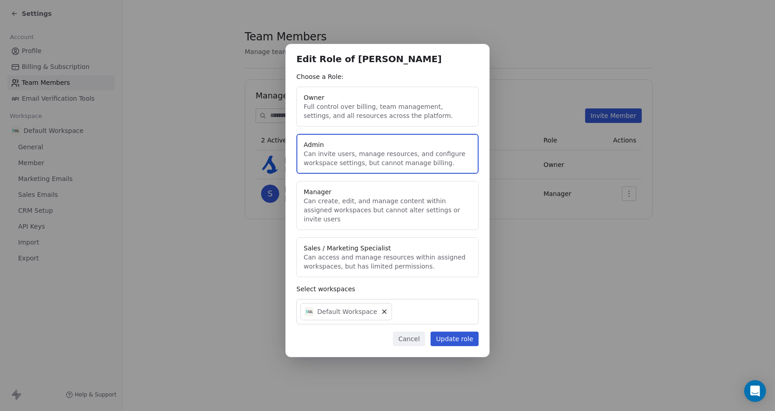 The height and width of the screenshot is (411, 775). What do you see at coordinates (347, 312) in the screenshot?
I see `span: Default Workspace` at bounding box center [347, 312].